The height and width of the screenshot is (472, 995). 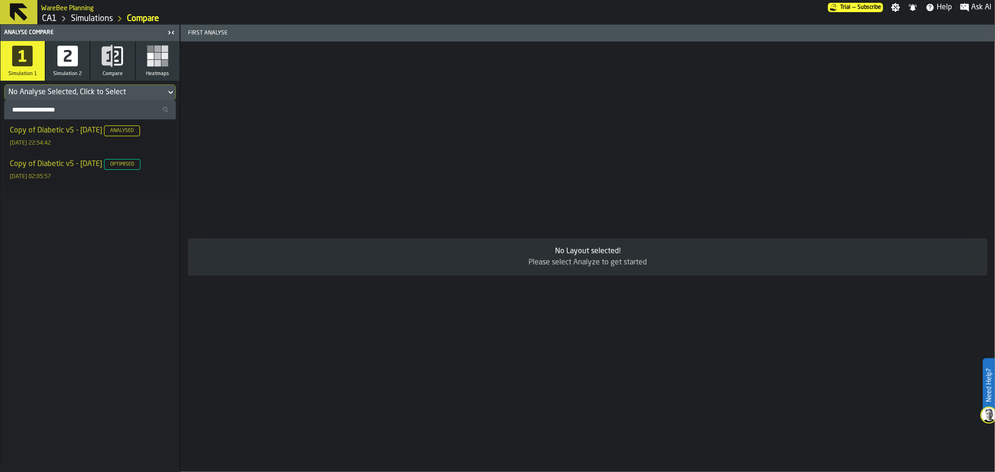 What do you see at coordinates (913, 7) in the screenshot?
I see `label: button-toggle-Notifications` at bounding box center [913, 7].